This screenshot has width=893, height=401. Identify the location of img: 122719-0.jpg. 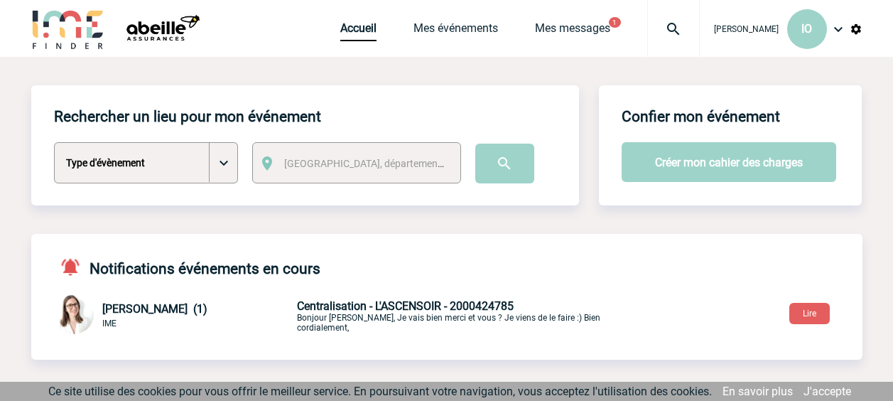
(74, 314).